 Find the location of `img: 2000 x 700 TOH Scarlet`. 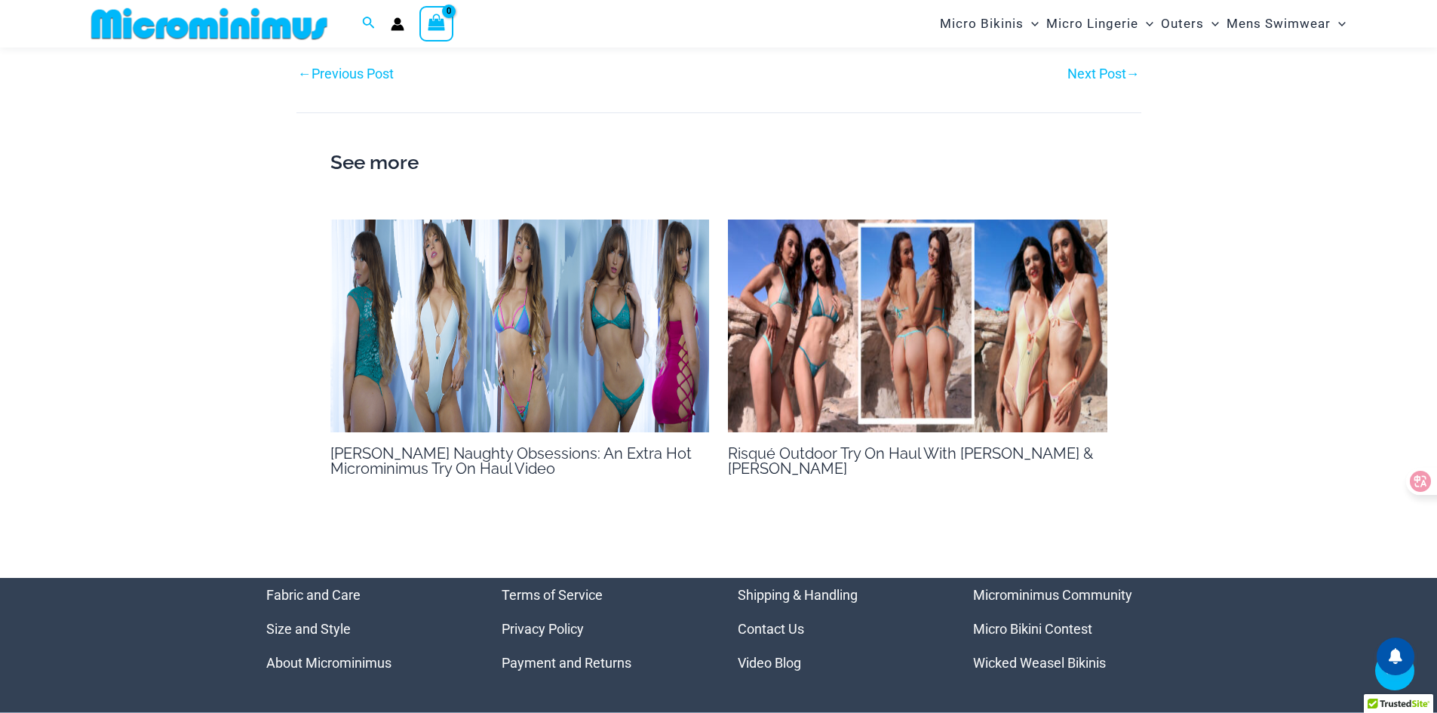

img: 2000 x 700 TOH Scarlet is located at coordinates (520, 326).